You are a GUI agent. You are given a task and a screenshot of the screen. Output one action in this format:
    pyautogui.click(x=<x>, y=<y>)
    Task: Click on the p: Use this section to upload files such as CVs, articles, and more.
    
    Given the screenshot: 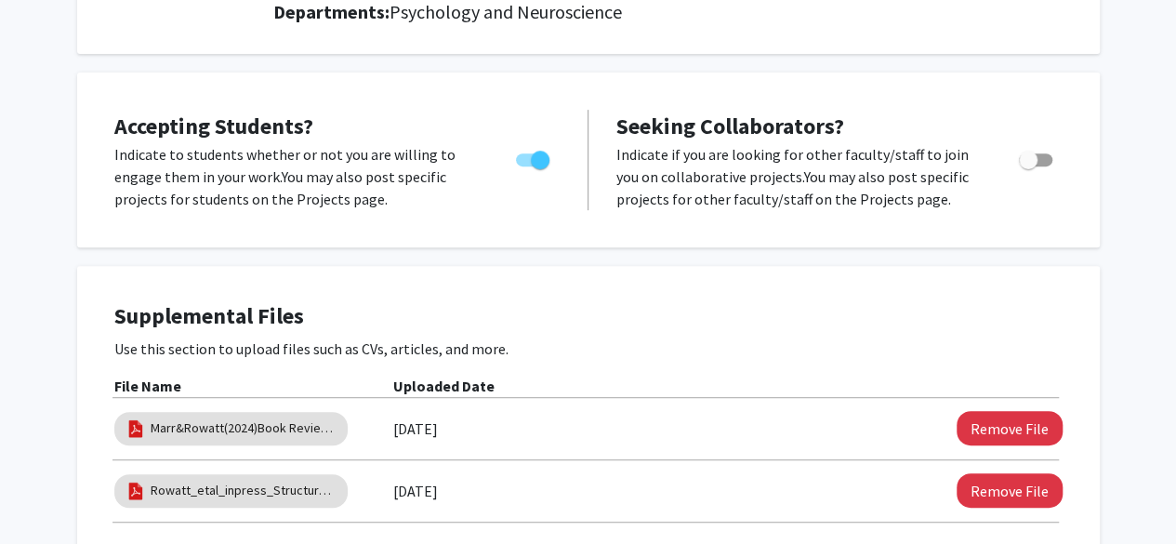 What is the action you would take?
    pyautogui.click(x=589, y=349)
    